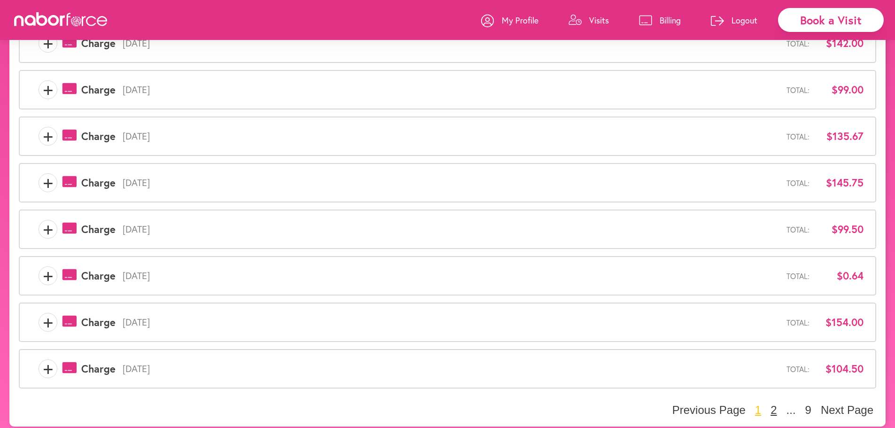 Image resolution: width=895 pixels, height=428 pixels. I want to click on span: $0.64, so click(840, 276).